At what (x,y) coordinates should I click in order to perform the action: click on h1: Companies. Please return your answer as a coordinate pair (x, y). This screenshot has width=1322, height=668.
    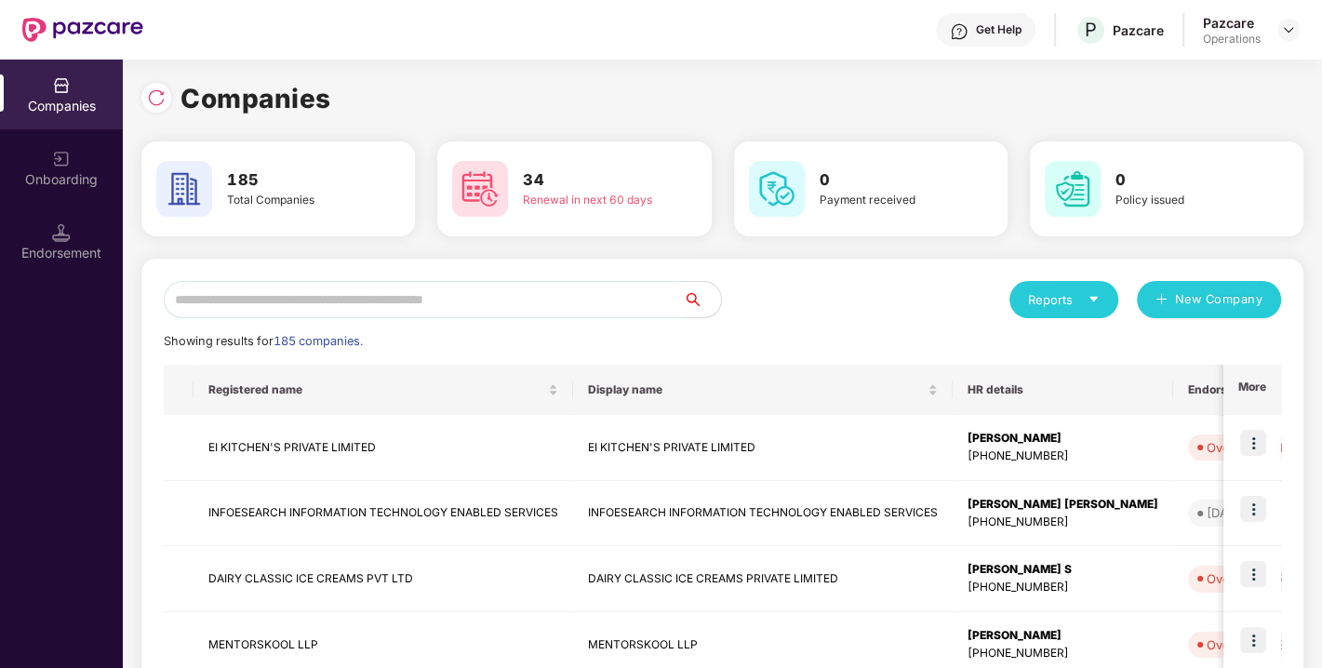
    Looking at the image, I should click on (256, 99).